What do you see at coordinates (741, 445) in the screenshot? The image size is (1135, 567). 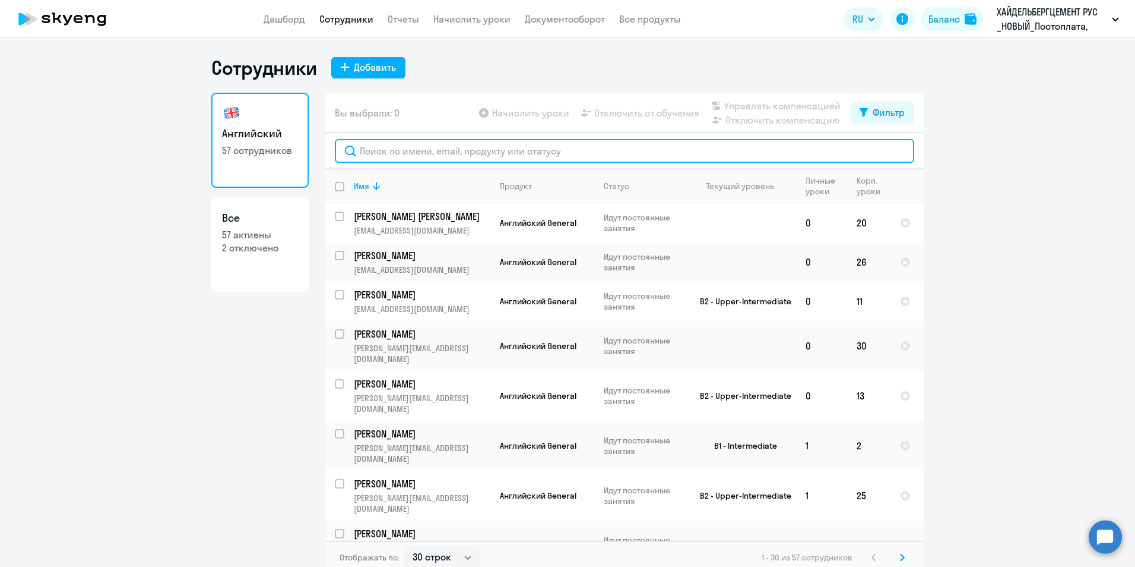 I see `td: B1 - Intermediate` at bounding box center [741, 445].